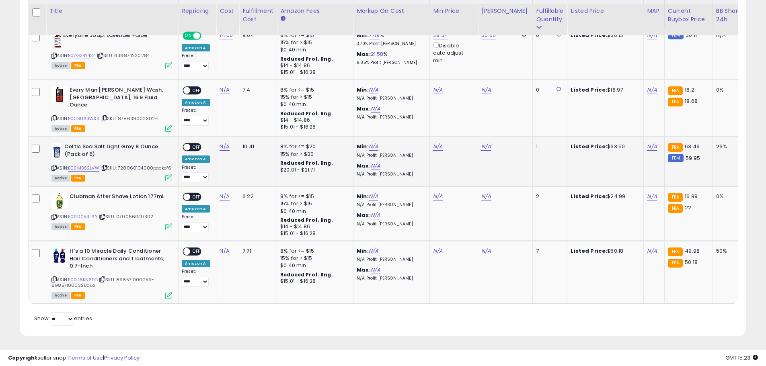 This screenshot has height=366, width=766. What do you see at coordinates (197, 11) in the screenshot?
I see `div: Repricing` at bounding box center [197, 11].